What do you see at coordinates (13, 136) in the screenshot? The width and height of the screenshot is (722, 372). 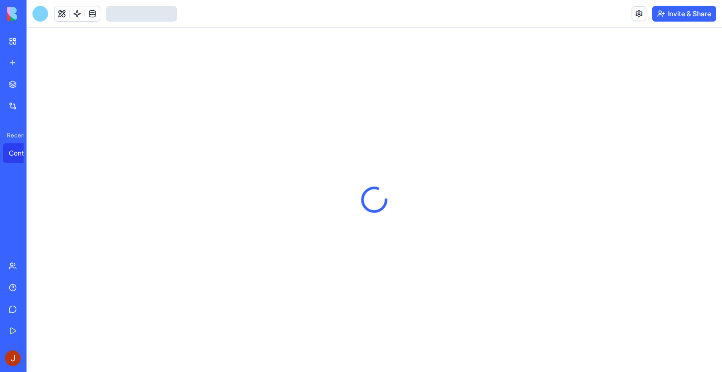 I see `span: Recent` at bounding box center [13, 136].